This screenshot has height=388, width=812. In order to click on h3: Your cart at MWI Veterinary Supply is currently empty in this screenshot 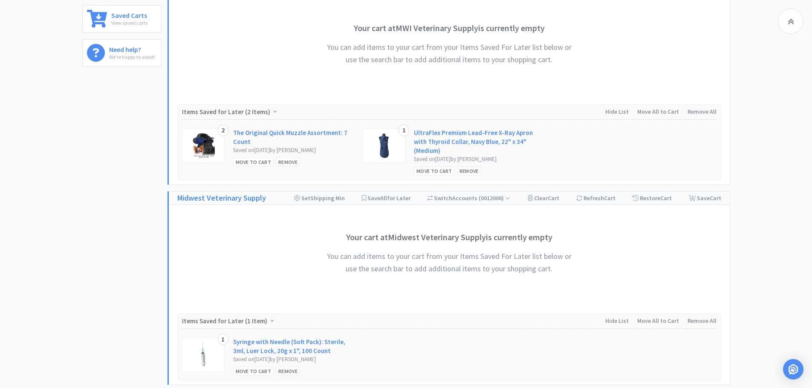, I will do `click(449, 28)`.